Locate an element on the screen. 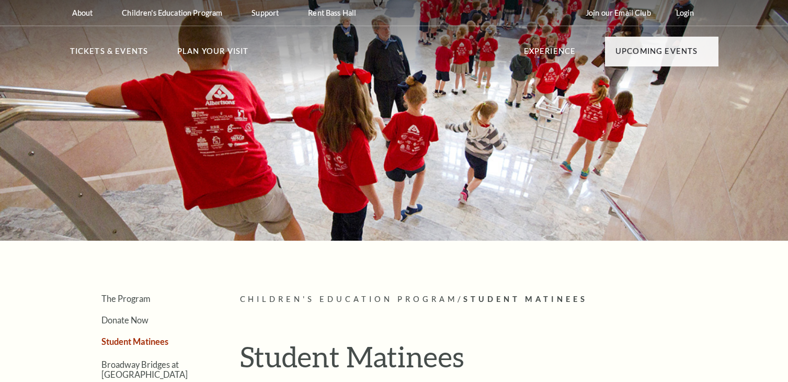 This screenshot has height=382, width=788. span: Student Matinees is located at coordinates (526, 299).